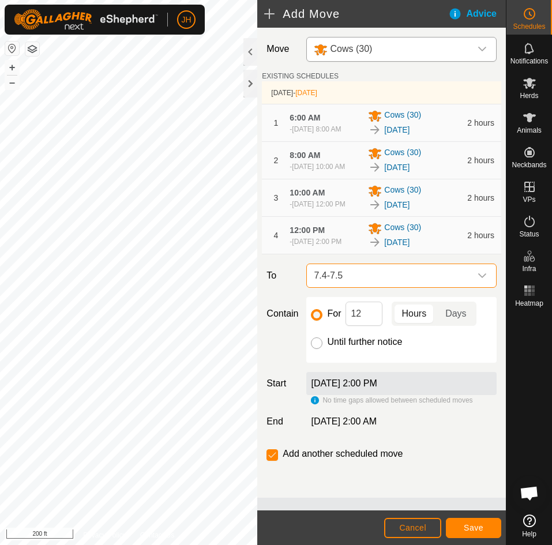  I want to click on span: 4, so click(276, 235).